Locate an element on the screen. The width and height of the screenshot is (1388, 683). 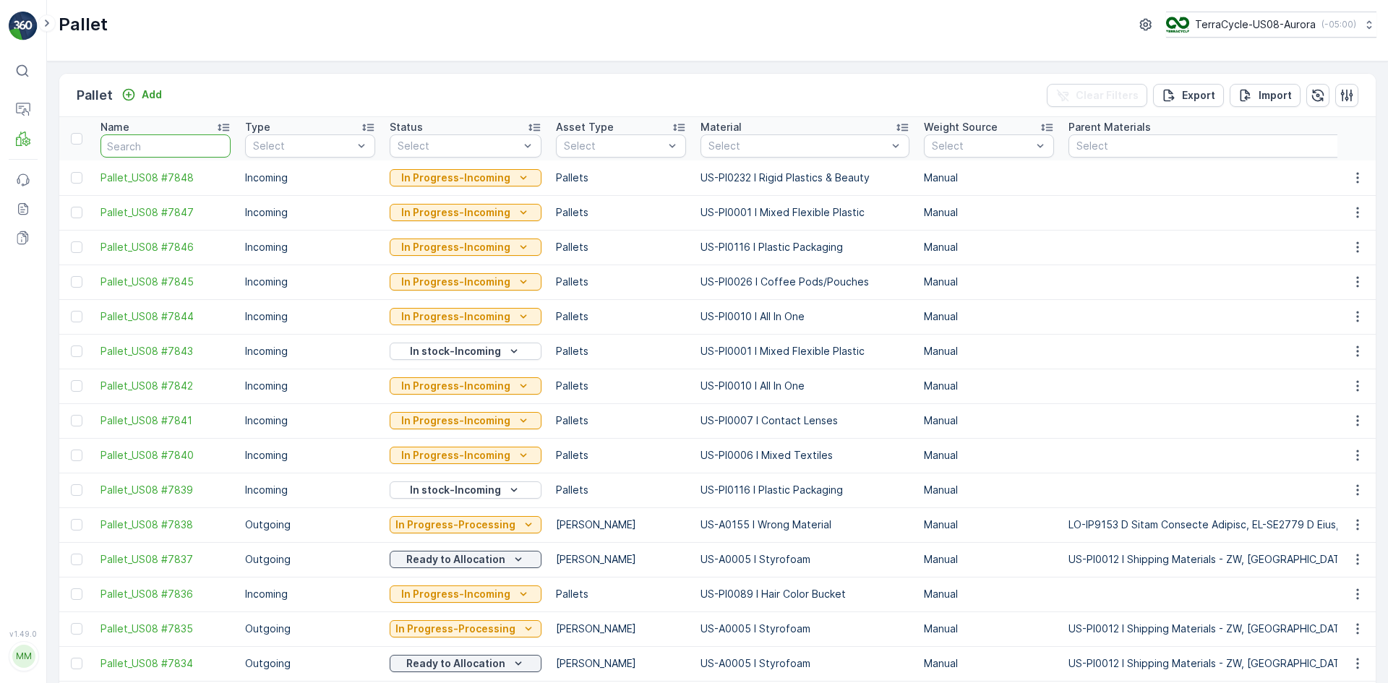
span: Pallet_US08 #7848 is located at coordinates (166, 178).